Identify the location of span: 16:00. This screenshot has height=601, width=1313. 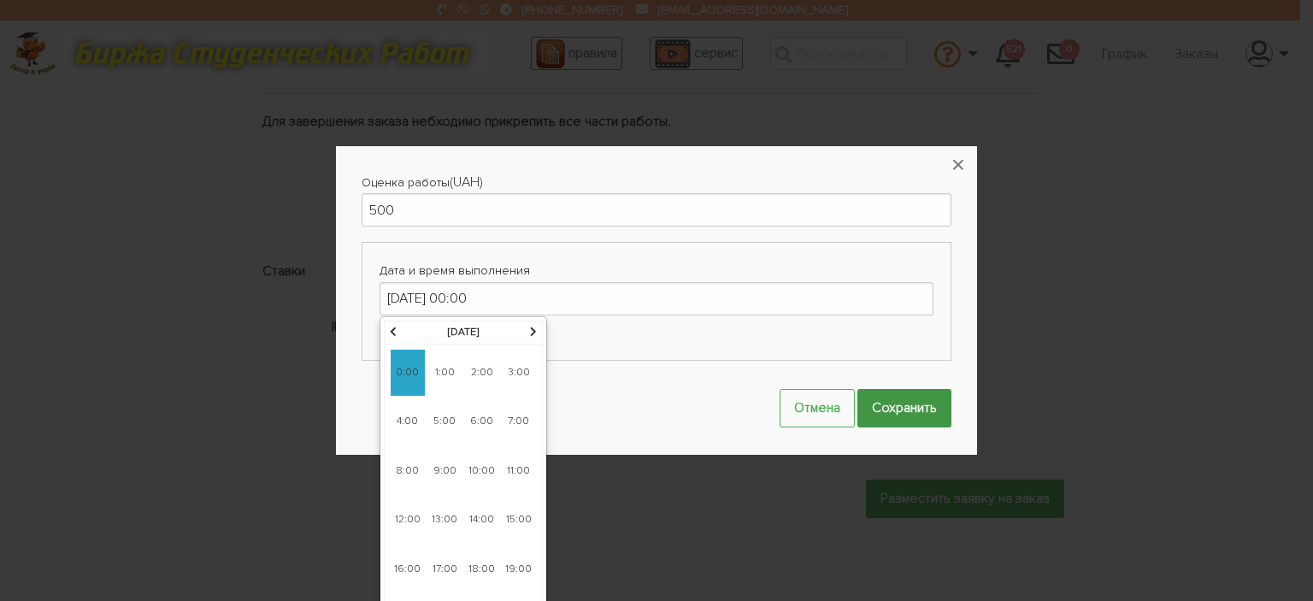
(408, 569).